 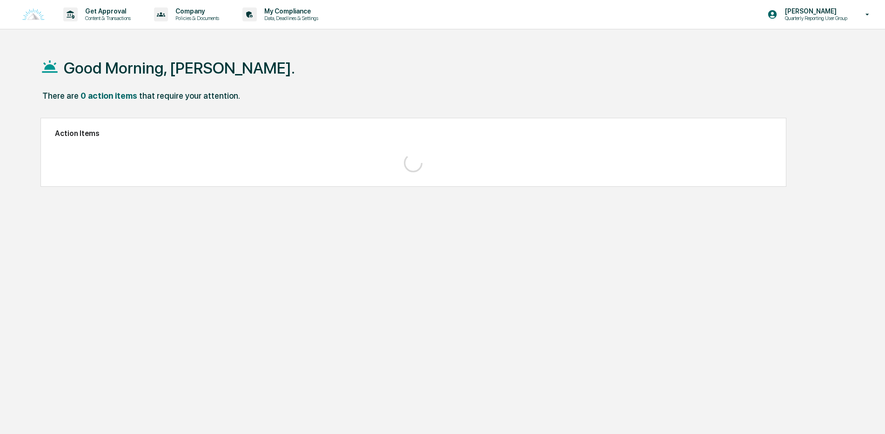 What do you see at coordinates (189, 95) in the screenshot?
I see `div: that require your attention.` at bounding box center [189, 95].